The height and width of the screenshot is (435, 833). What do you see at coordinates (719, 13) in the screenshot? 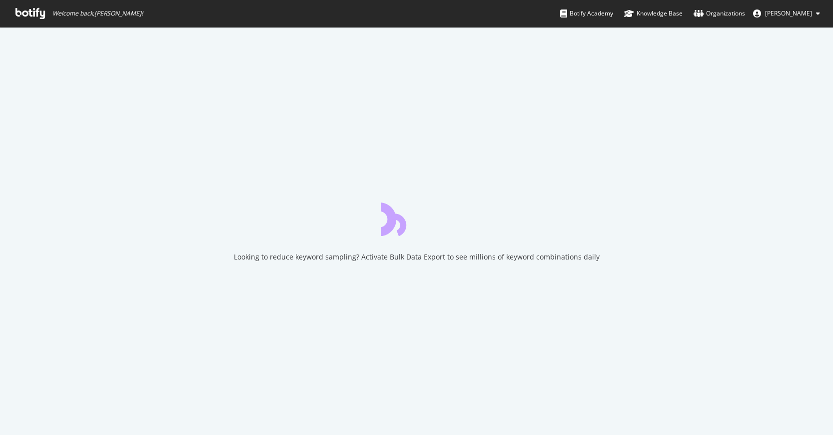
I see `div: Organizations` at bounding box center [719, 13].